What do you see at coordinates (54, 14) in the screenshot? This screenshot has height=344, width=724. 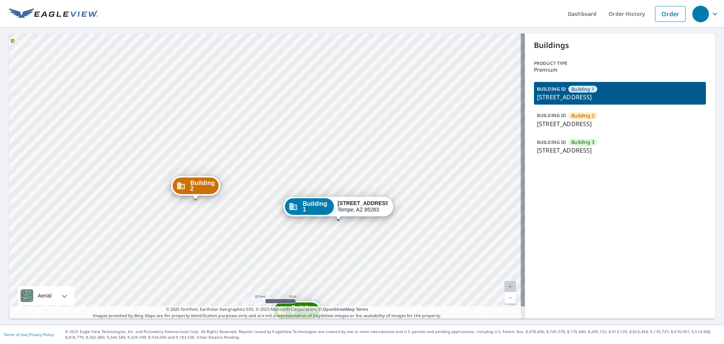 I see `img: EV Logo` at bounding box center [54, 14].